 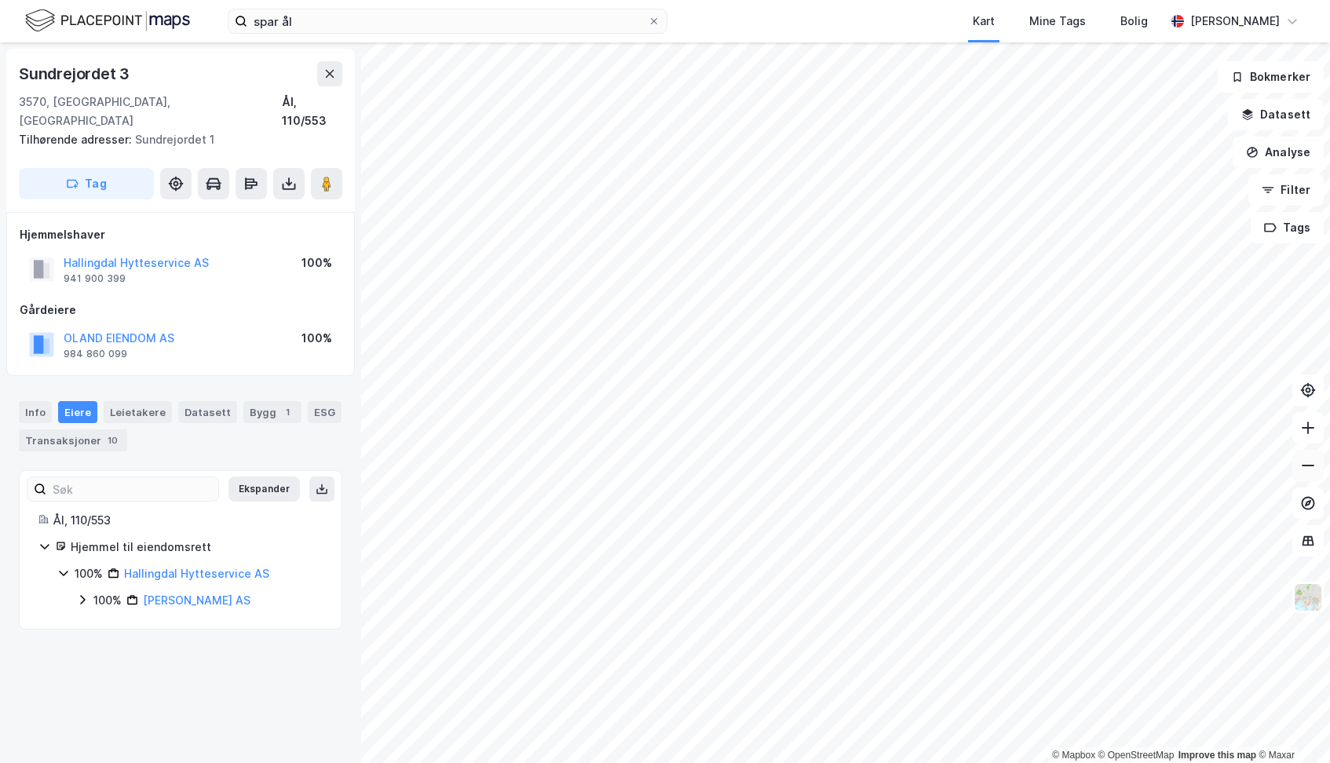 What do you see at coordinates (1217, 756) in the screenshot?
I see `a: Improve this map` at bounding box center [1217, 756].